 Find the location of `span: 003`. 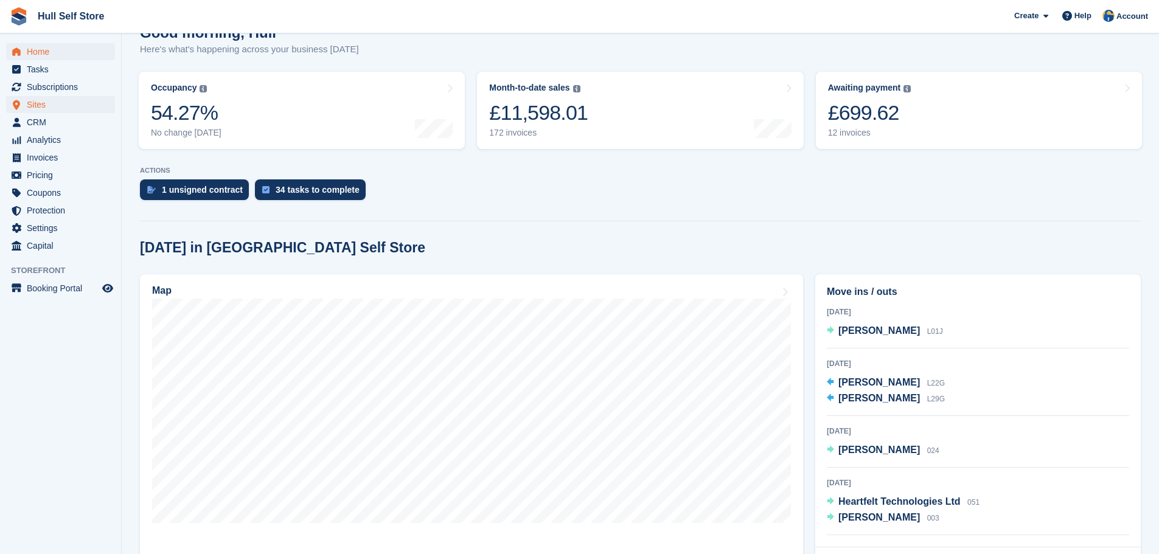

span: 003 is located at coordinates (934, 519).